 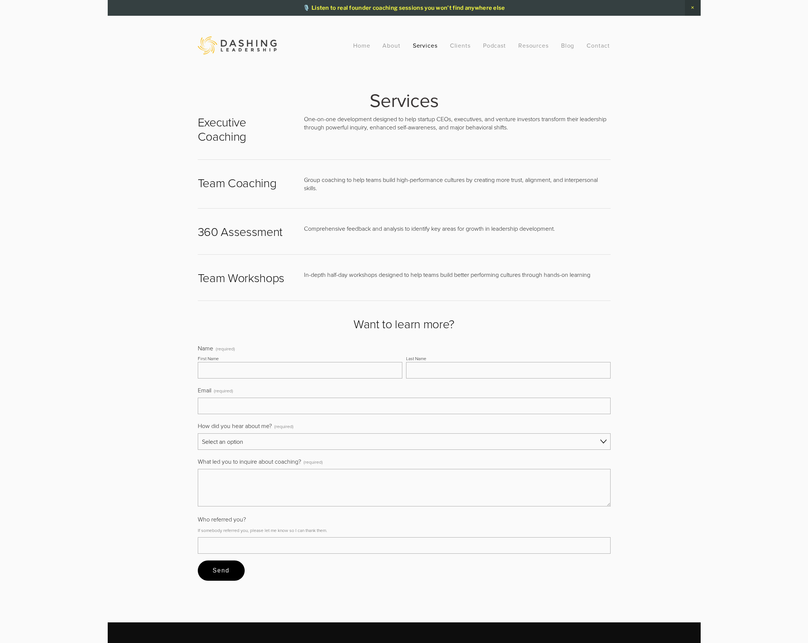 I want to click on a: Resources, so click(x=534, y=45).